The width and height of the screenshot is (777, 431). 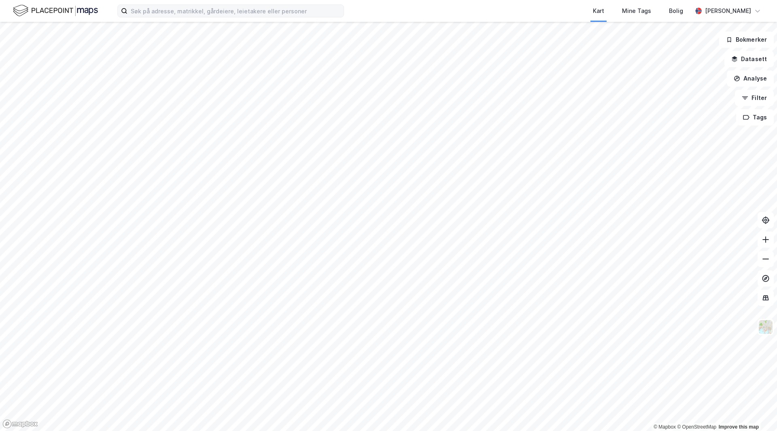 I want to click on button: Analyse, so click(x=750, y=78).